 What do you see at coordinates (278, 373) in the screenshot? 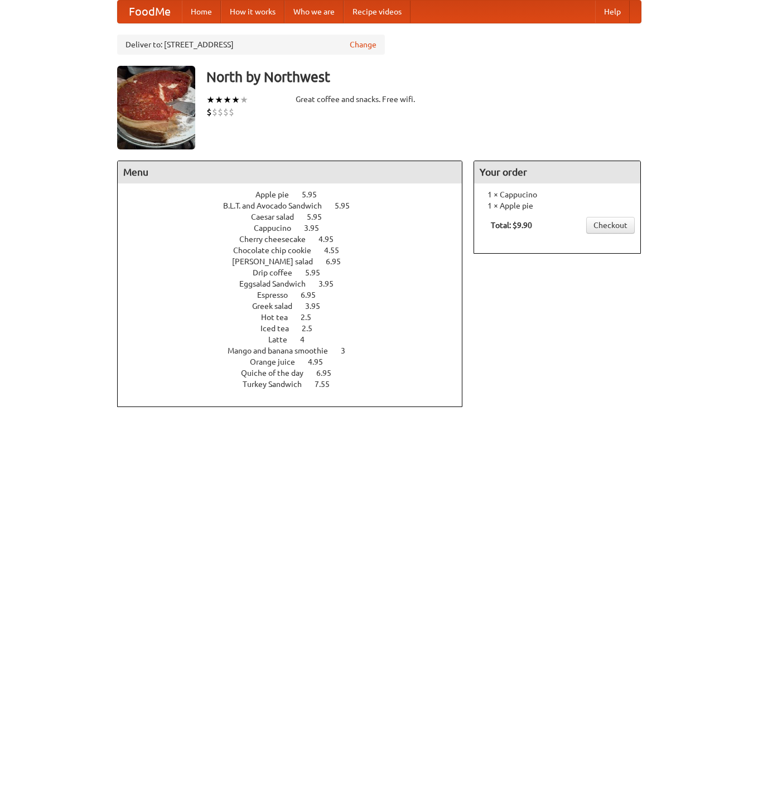
I see `span: Quiche of the day` at bounding box center [278, 373].